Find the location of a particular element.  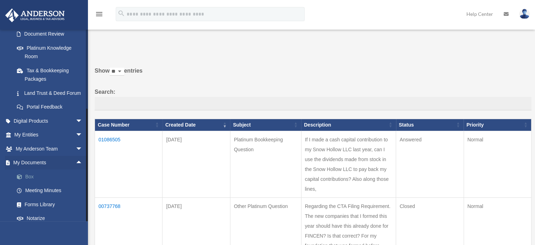

a: My Entitiesarrow_drop_down is located at coordinates (49, 135).